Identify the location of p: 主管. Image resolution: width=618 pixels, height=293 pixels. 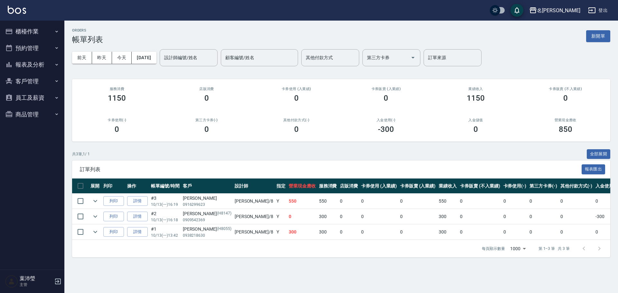
(36, 285).